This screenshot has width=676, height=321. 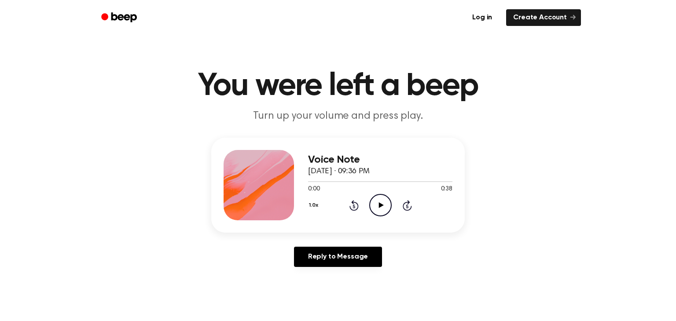 I want to click on a: Reply to Message, so click(x=338, y=257).